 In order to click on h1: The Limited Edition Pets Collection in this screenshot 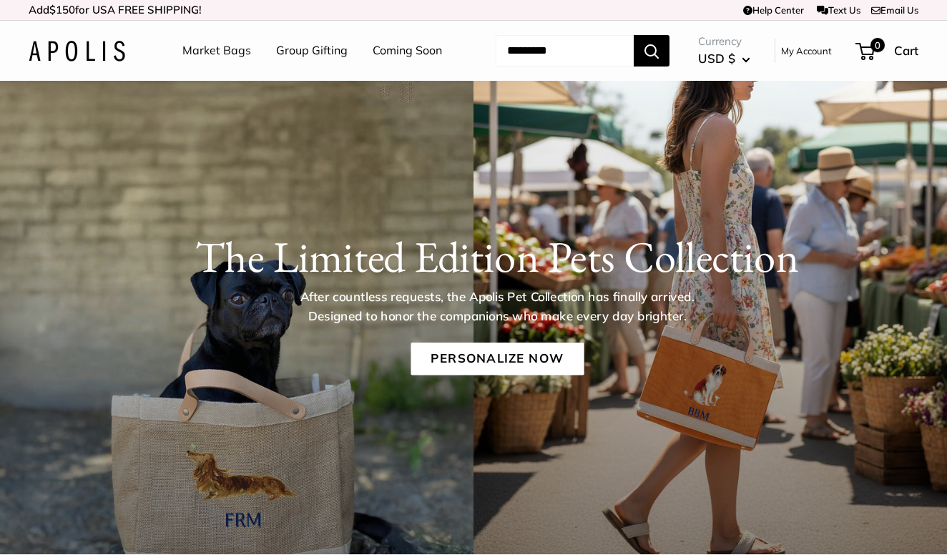, I will do `click(497, 257)`.